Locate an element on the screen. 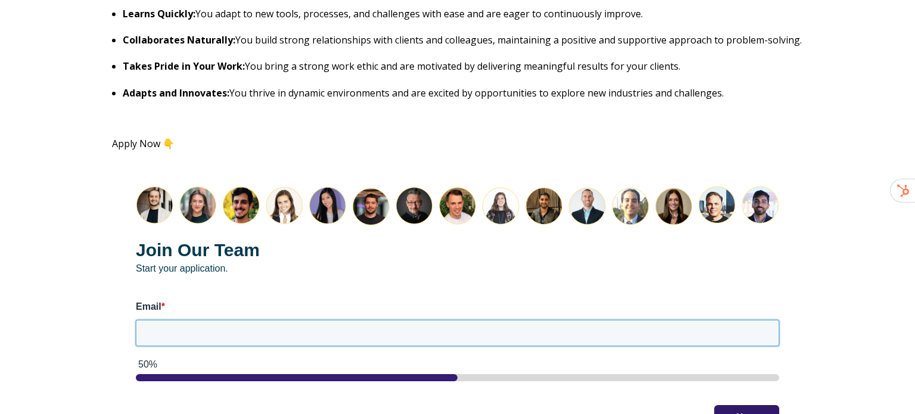 The height and width of the screenshot is (414, 915). p: You adapt to new tools, processes, and challenges with ease and are eager to continuously improve. is located at coordinates (463, 14).